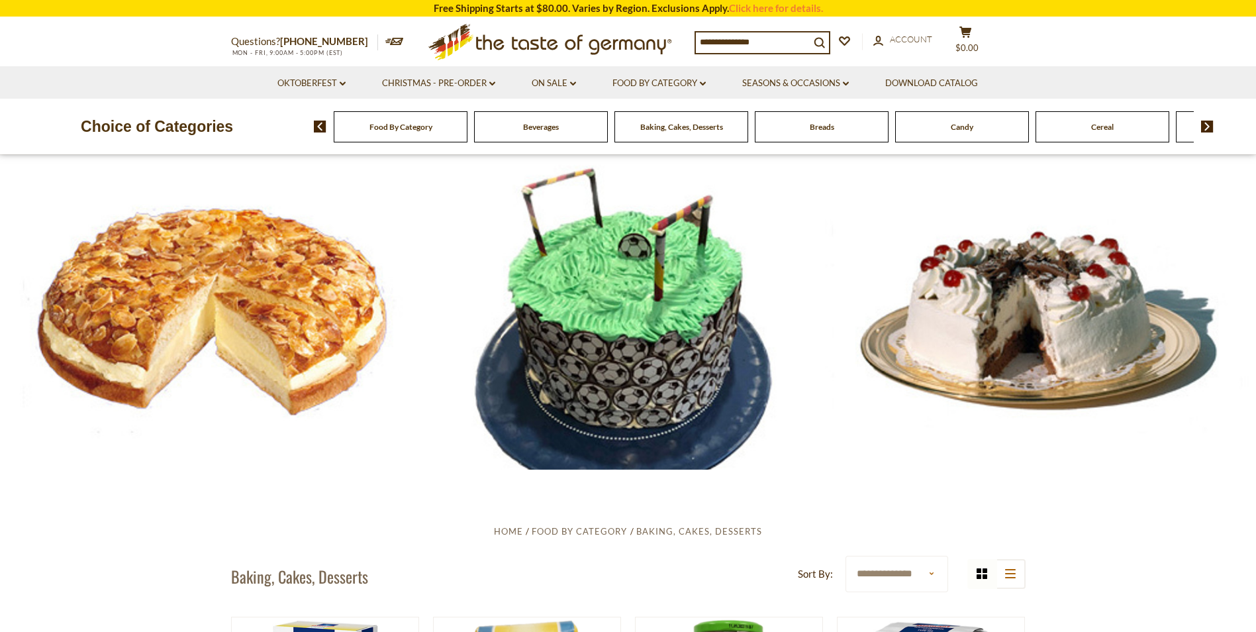 Image resolution: width=1256 pixels, height=632 pixels. What do you see at coordinates (311, 83) in the screenshot?
I see `a: Oktoberfest` at bounding box center [311, 83].